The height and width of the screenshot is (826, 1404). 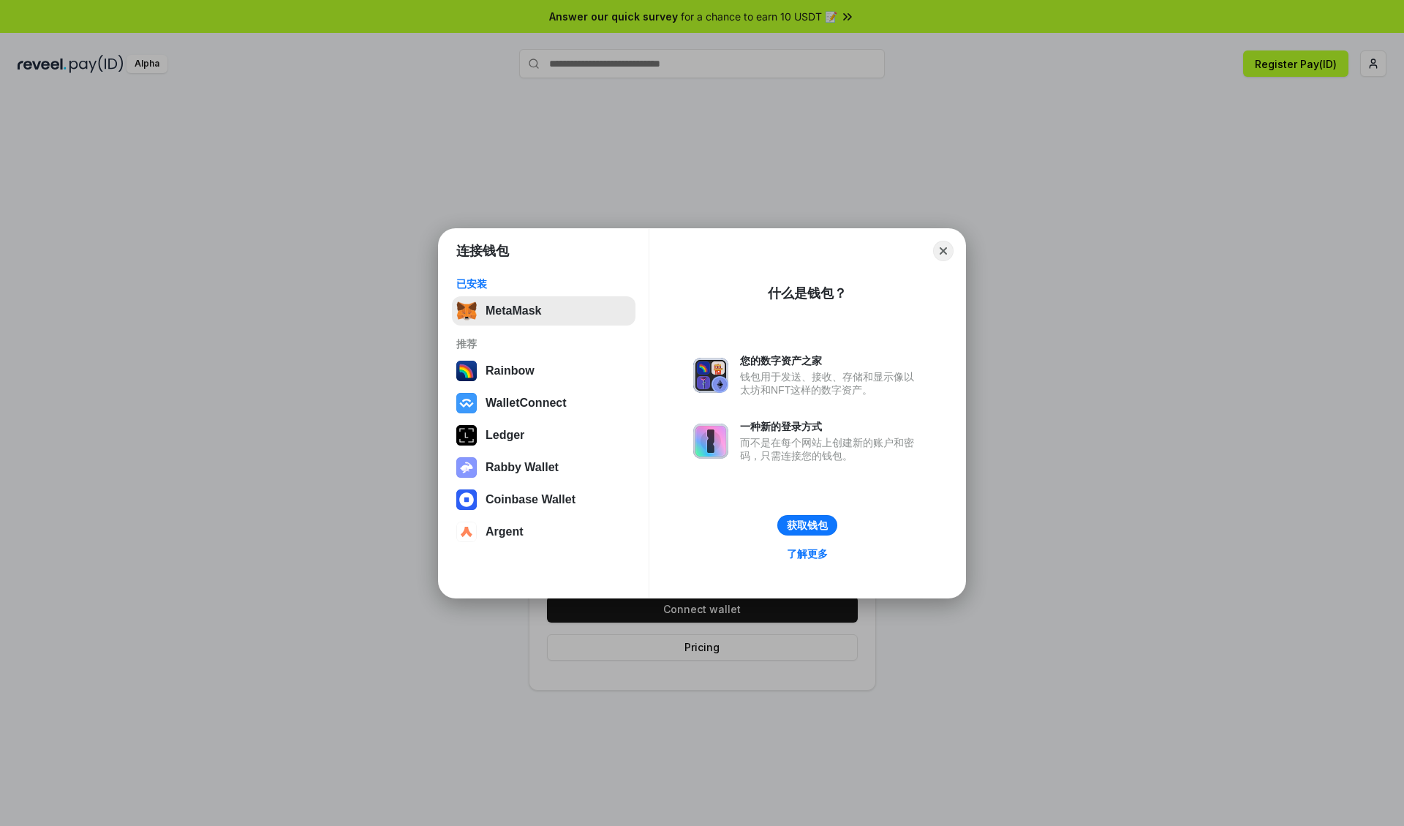 What do you see at coordinates (467, 435) in the screenshot?
I see `img: svg+xml,%3Csvg%20xmlns%3D%22http%3A%2F%2Fwww.w3.org%2F2000%2Fsvg%22%20width%3D%2228%22%20height%3...` at bounding box center [467, 435].